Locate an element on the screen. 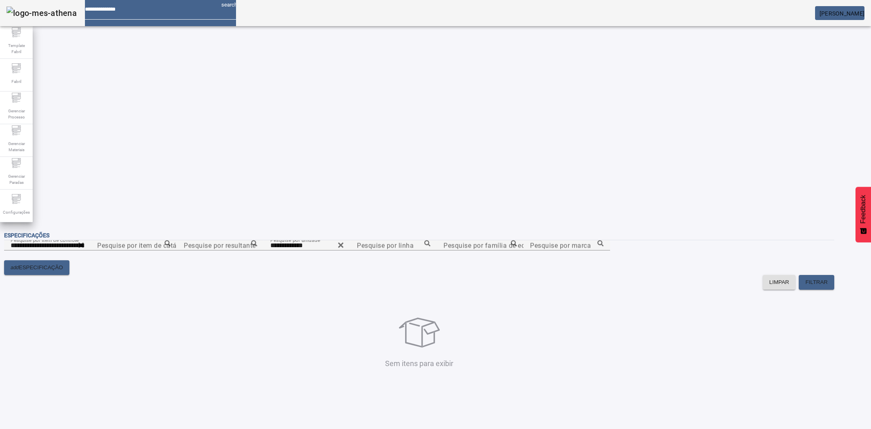 This screenshot has height=429, width=871. p: Sem itens para exibir is located at coordinates (419, 363).